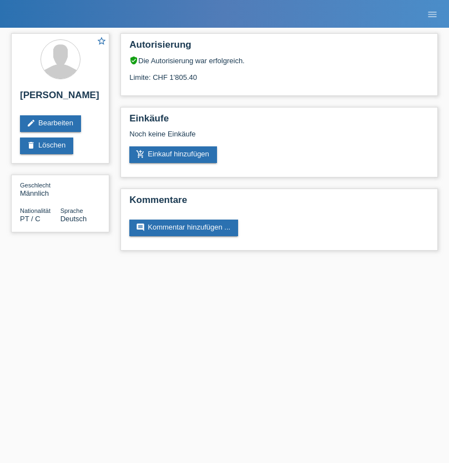  Describe the element at coordinates (102, 41) in the screenshot. I see `i: star_border` at that location.